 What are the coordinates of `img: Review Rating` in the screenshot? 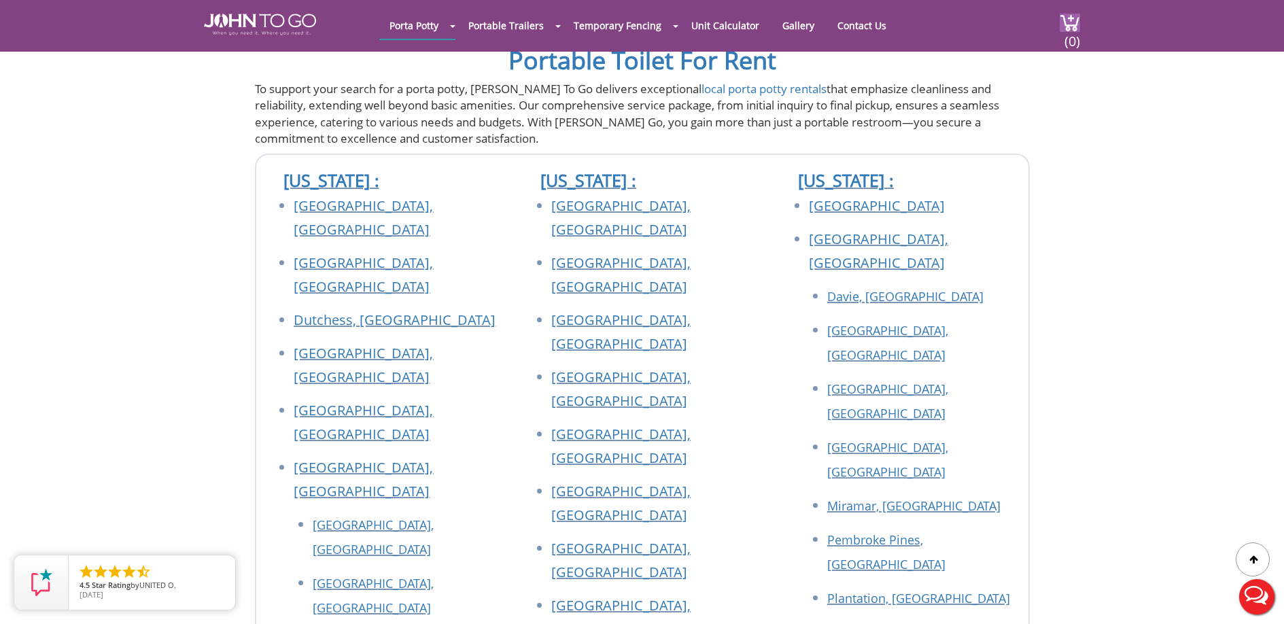 It's located at (41, 583).